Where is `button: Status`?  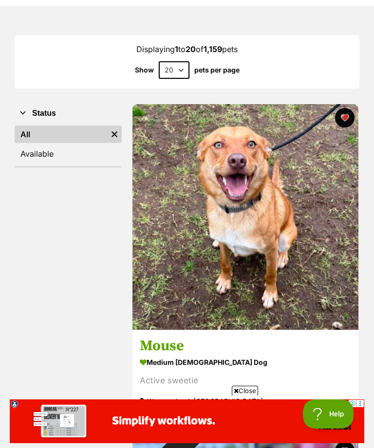
button: Status is located at coordinates (68, 113).